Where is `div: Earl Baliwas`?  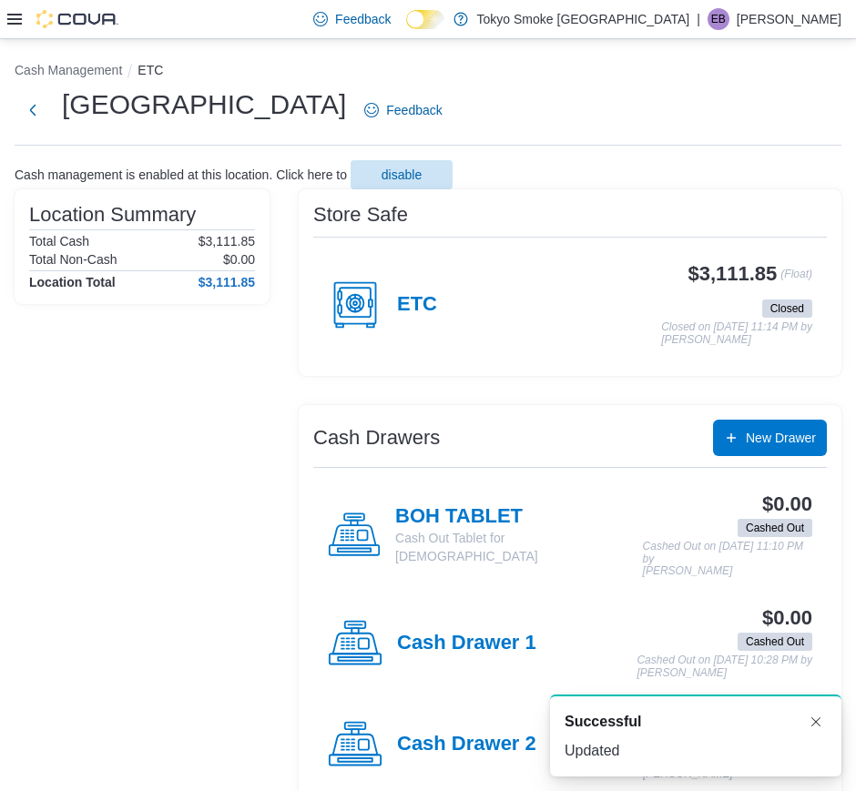 div: Earl Baliwas is located at coordinates (719, 19).